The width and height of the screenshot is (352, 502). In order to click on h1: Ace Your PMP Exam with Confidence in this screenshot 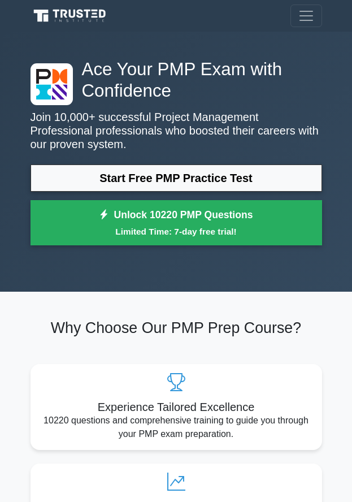, I will do `click(176, 80)`.